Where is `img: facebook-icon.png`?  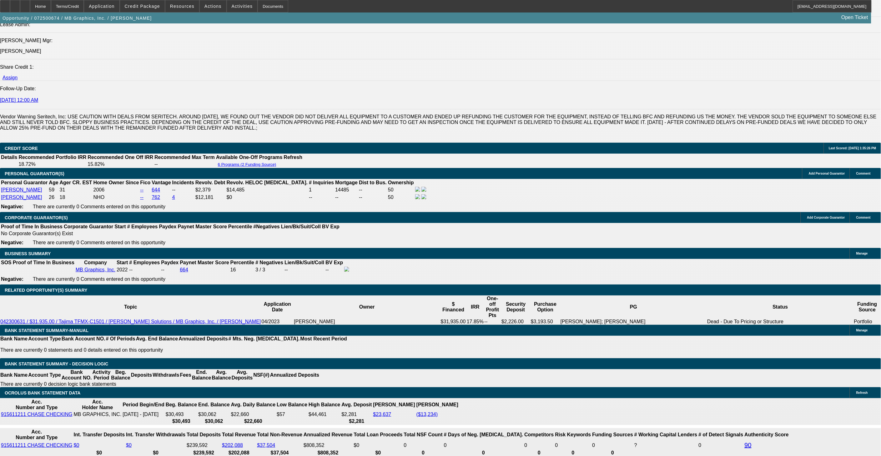
img: facebook-icon.png is located at coordinates (418, 197).